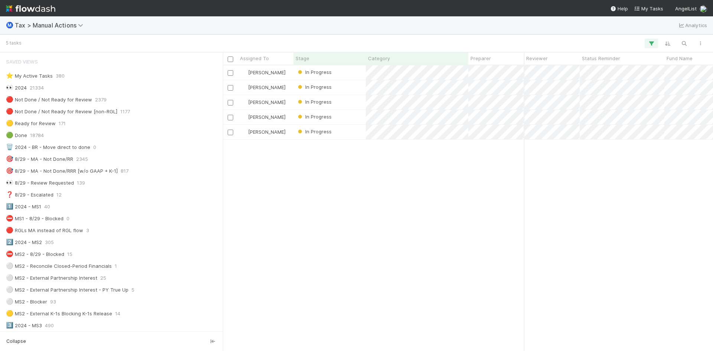 This screenshot has width=713, height=351. What do you see at coordinates (101, 100) in the screenshot?
I see `span: 2379` at bounding box center [101, 100].